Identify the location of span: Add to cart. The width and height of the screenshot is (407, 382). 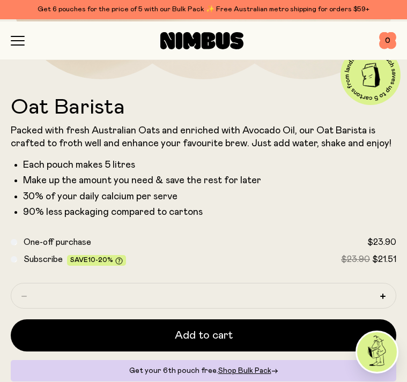
(204, 336).